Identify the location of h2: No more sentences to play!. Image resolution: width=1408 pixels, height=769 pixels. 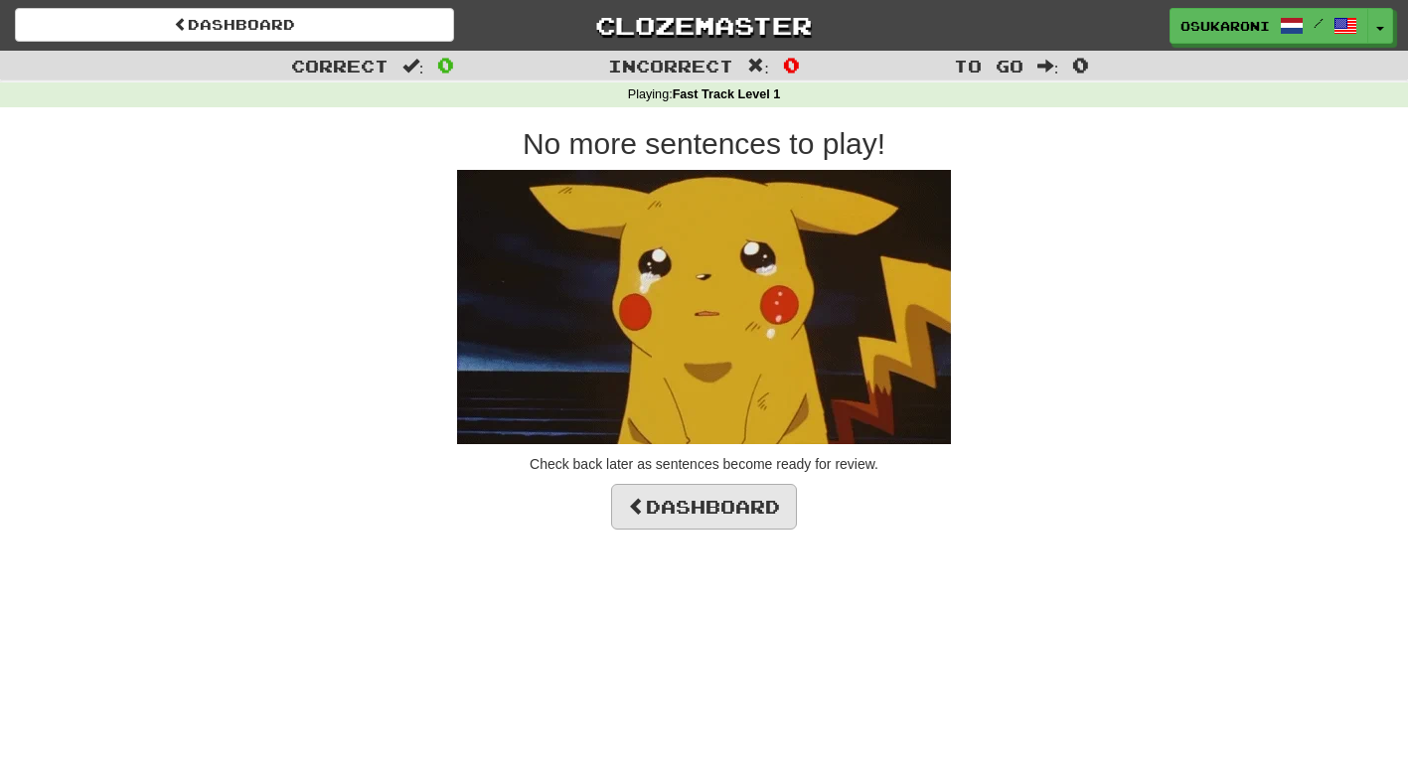
(704, 143).